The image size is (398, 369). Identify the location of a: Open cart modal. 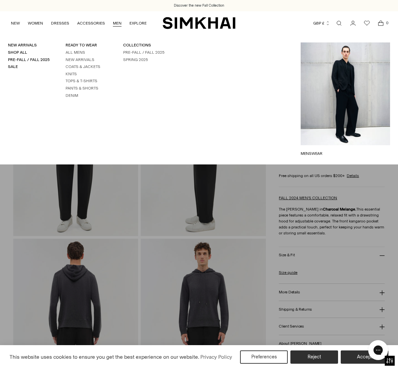
(381, 23).